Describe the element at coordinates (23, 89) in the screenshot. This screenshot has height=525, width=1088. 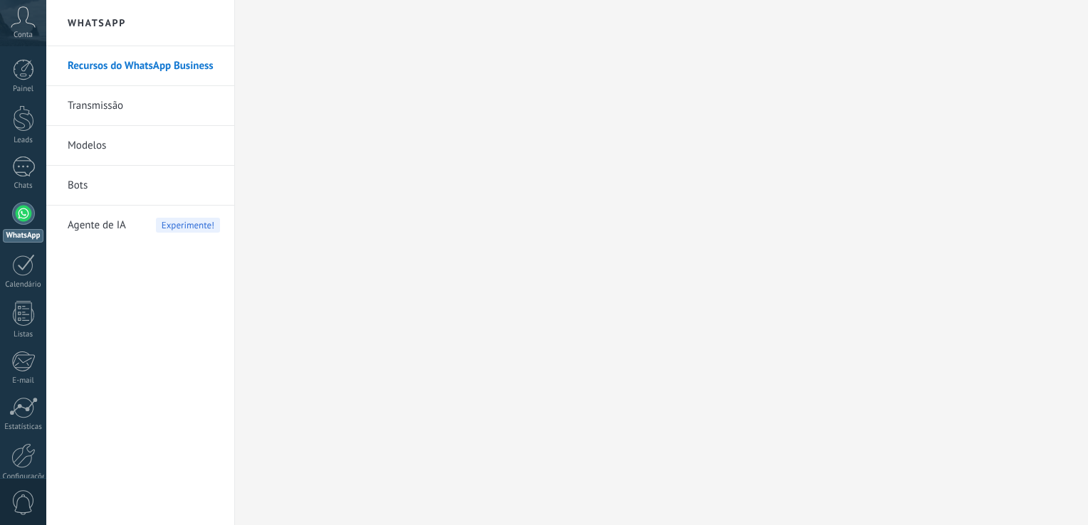
I see `div: Painel` at that location.